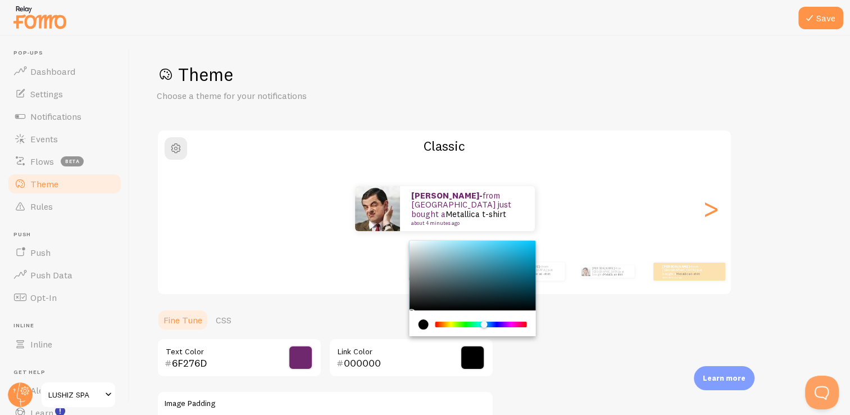 The height and width of the screenshot is (415, 850). What do you see at coordinates (51, 275) in the screenshot?
I see `span: Push Data` at bounding box center [51, 275].